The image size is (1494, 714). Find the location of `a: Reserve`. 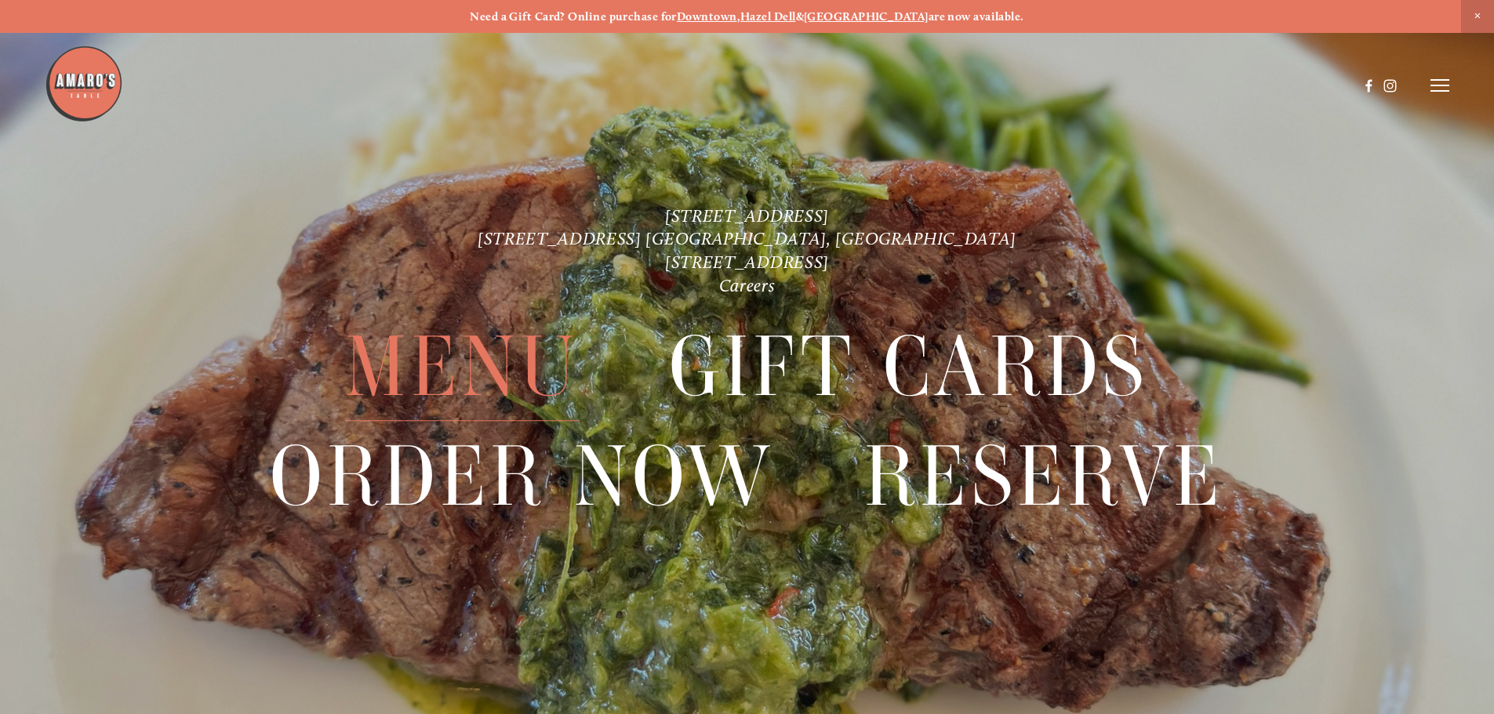

a: Reserve is located at coordinates (1044, 476).